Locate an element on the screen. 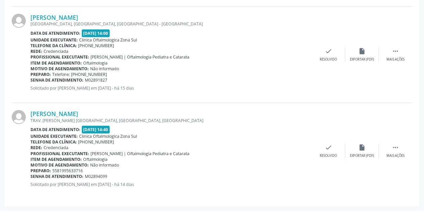 Image resolution: width=424 pixels, height=211 pixels. span: M02894099 is located at coordinates (96, 177).